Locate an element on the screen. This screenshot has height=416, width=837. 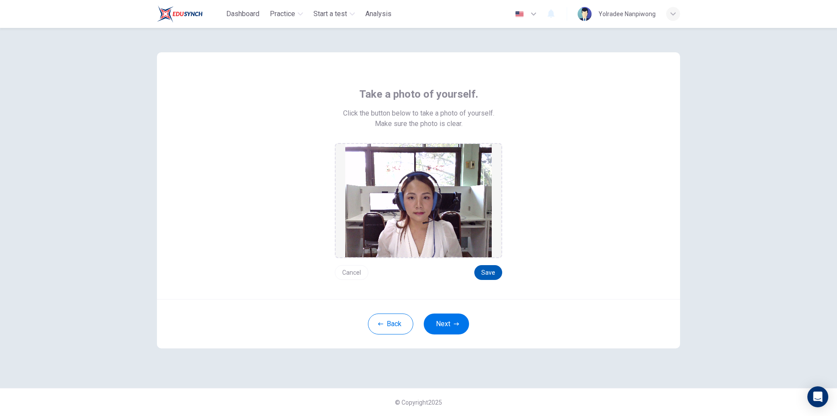
img: Train Test logo is located at coordinates (180, 14).